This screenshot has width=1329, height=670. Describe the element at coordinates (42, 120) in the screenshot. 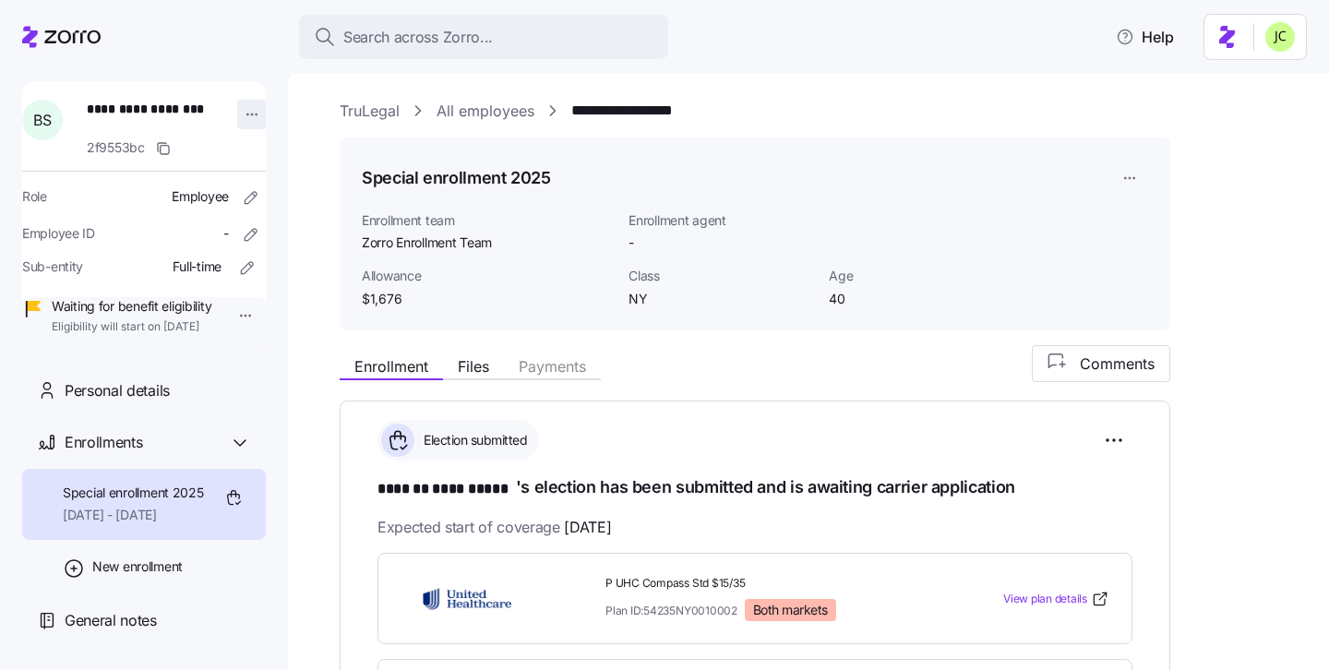

I see `span: B S` at that location.